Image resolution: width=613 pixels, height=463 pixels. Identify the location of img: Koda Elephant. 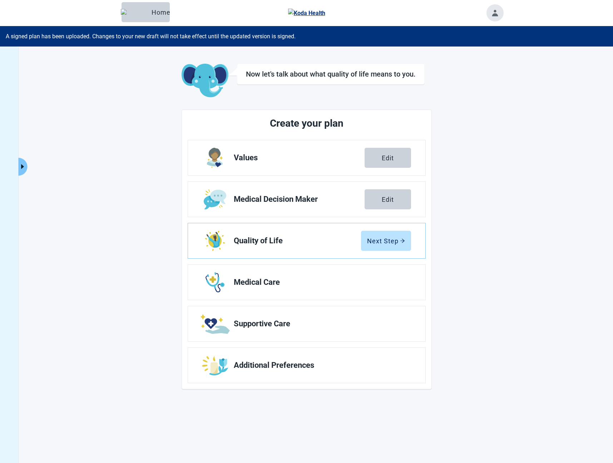
(205, 81).